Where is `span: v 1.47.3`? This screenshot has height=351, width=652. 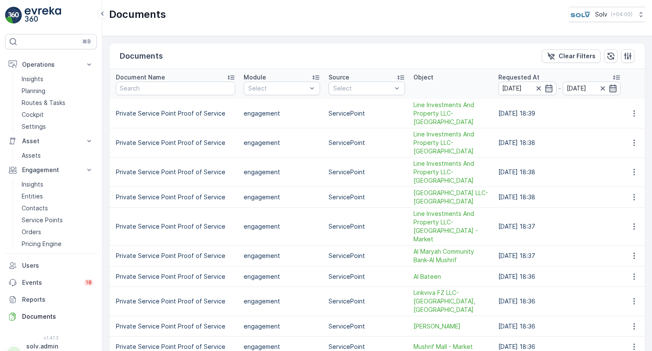
span: v 1.47.3 is located at coordinates (51, 338).